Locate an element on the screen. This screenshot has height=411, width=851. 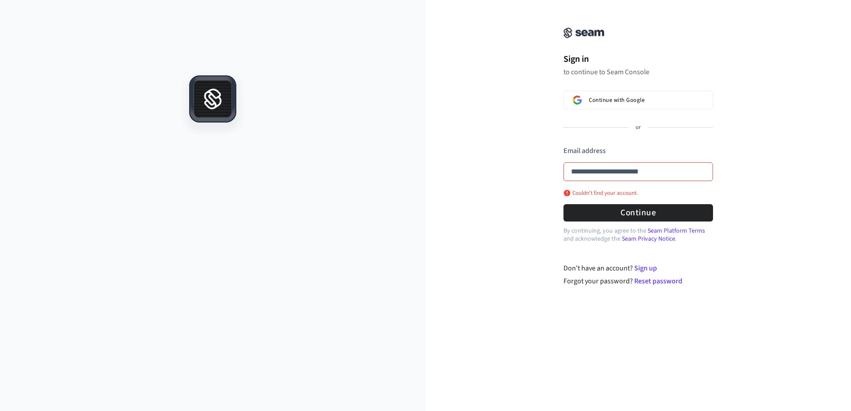
a: Reset password is located at coordinates (658, 281).